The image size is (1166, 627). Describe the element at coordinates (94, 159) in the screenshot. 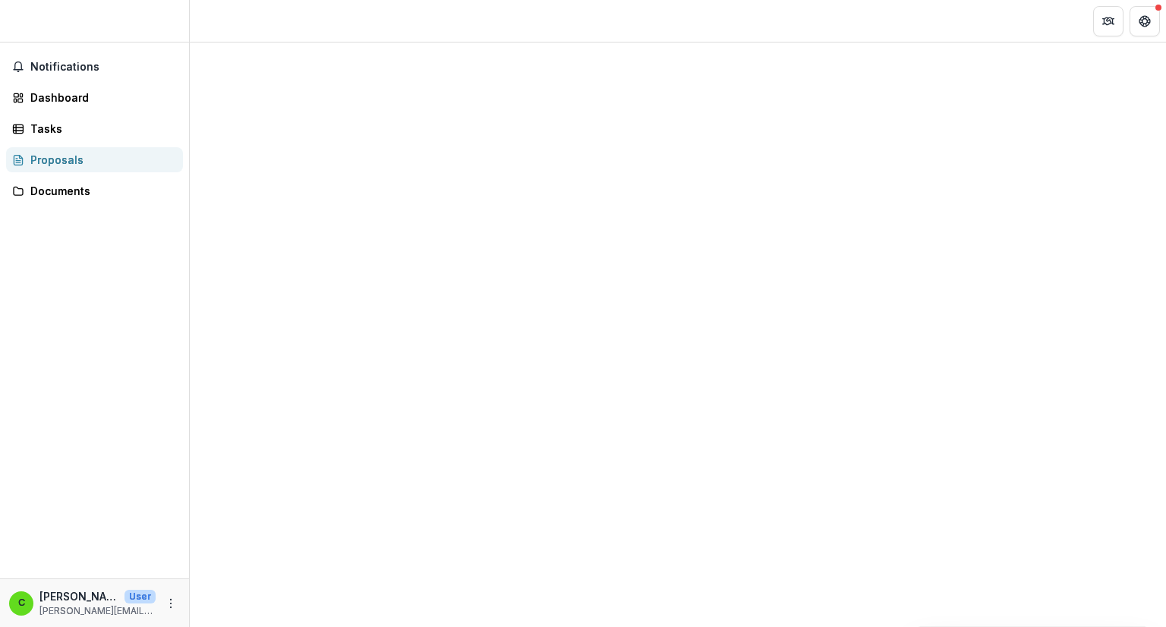

I see `a: Proposals` at that location.